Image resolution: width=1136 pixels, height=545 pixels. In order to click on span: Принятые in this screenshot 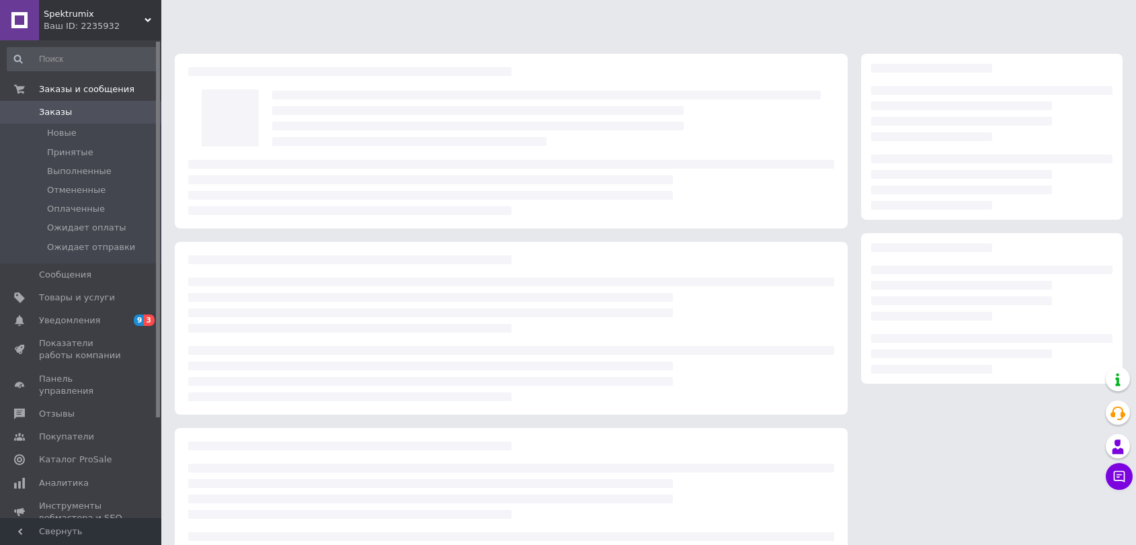, I will do `click(70, 153)`.